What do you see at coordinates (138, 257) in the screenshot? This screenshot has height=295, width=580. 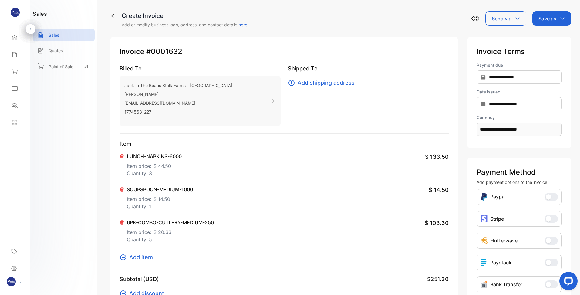 I see `button: Add item` at bounding box center [138, 257].